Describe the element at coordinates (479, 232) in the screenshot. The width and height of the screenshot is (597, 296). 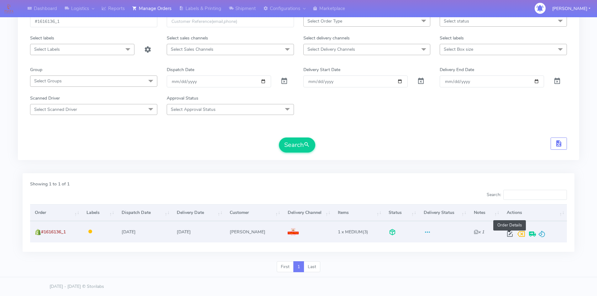
I see `i: x 1` at that location.